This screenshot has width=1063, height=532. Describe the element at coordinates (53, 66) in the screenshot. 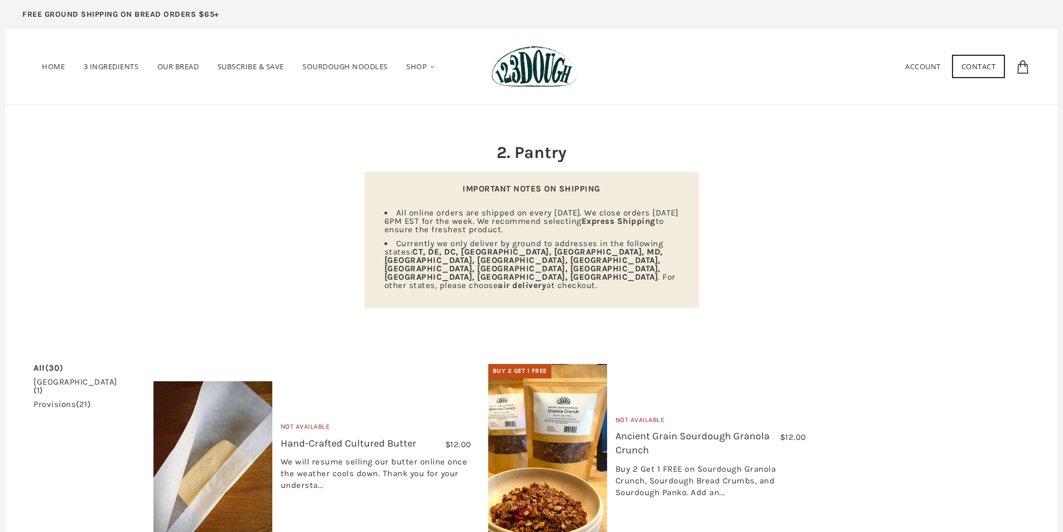

I see `span: Home` at that location.